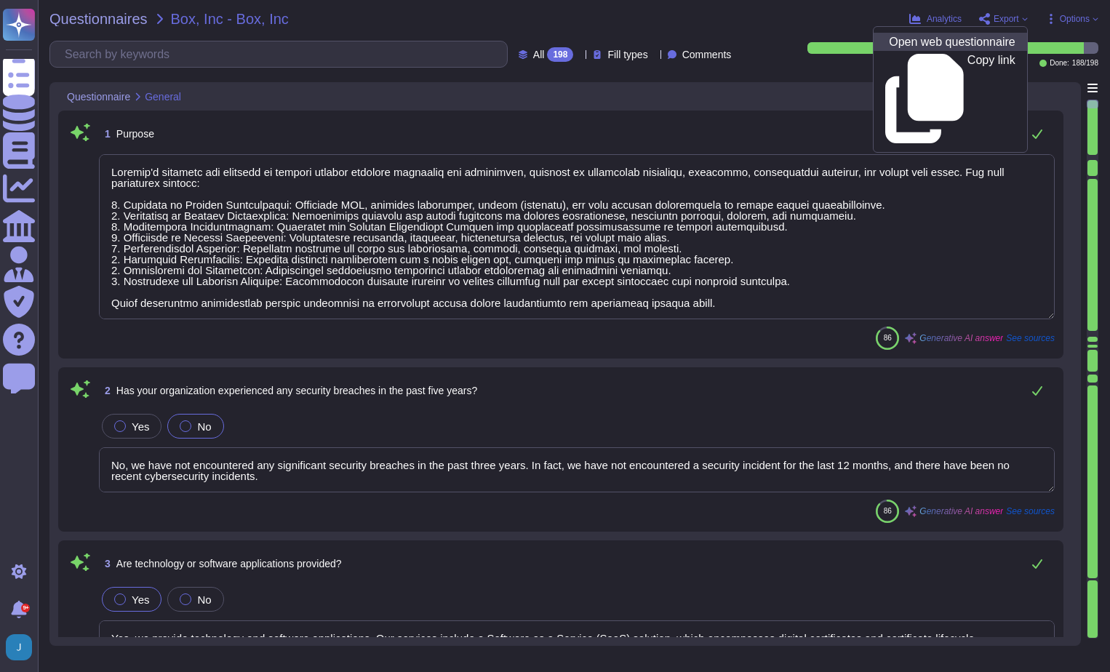 This screenshot has width=1110, height=672. Describe the element at coordinates (282, 54) in the screenshot. I see `input: Search by keywords` at that location.